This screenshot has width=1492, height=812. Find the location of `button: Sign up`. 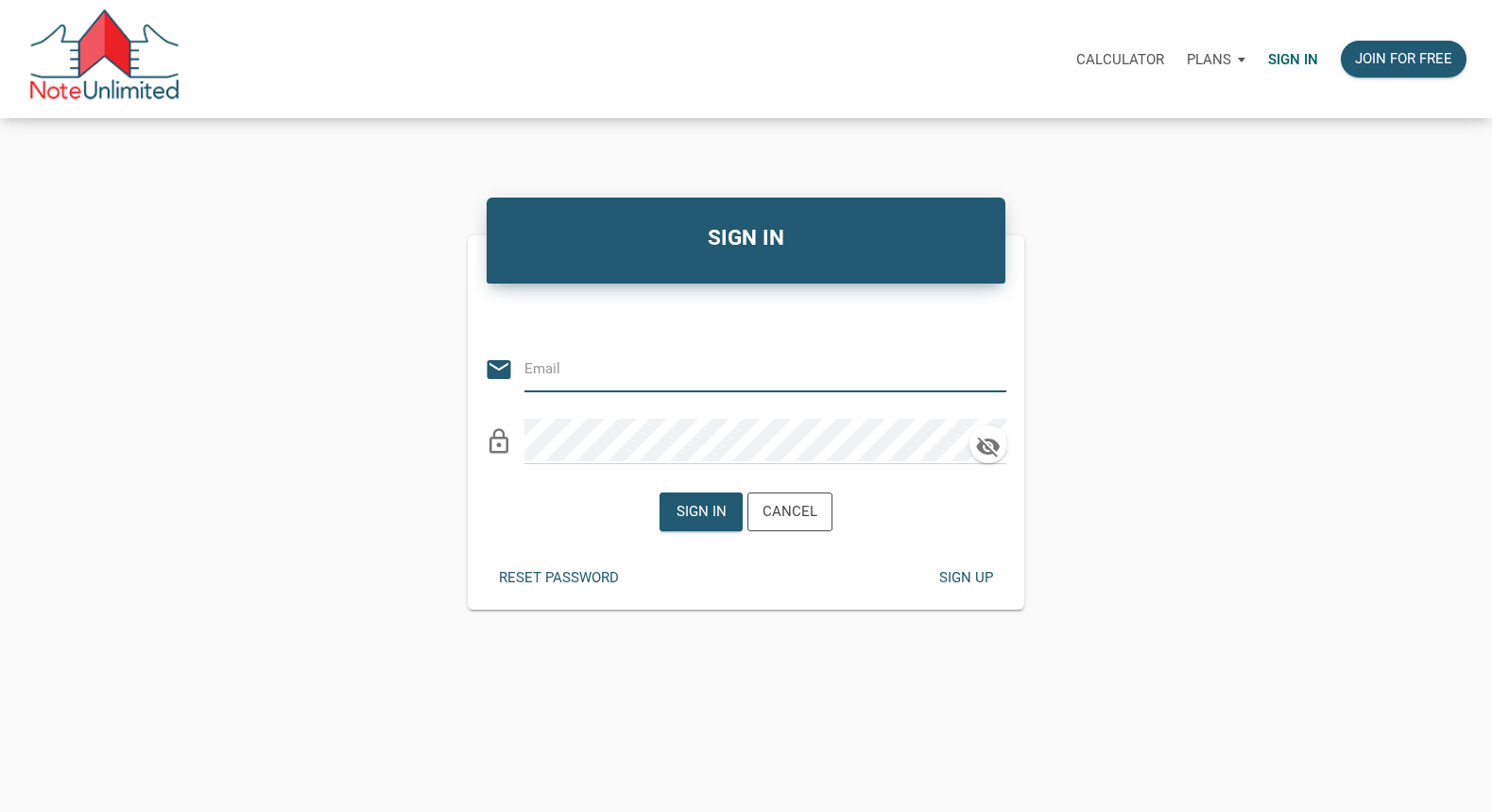

button: Sign up is located at coordinates (966, 577).